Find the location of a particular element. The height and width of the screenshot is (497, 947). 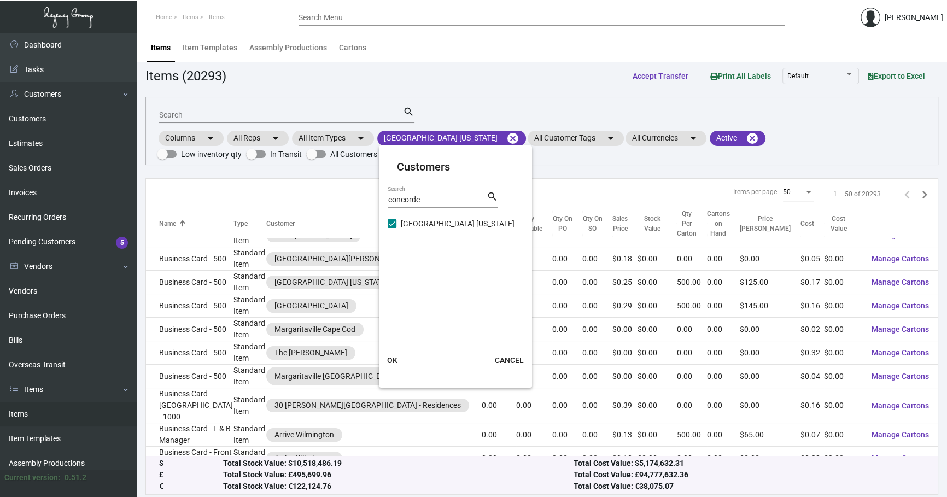

span: OK is located at coordinates (392, 360).